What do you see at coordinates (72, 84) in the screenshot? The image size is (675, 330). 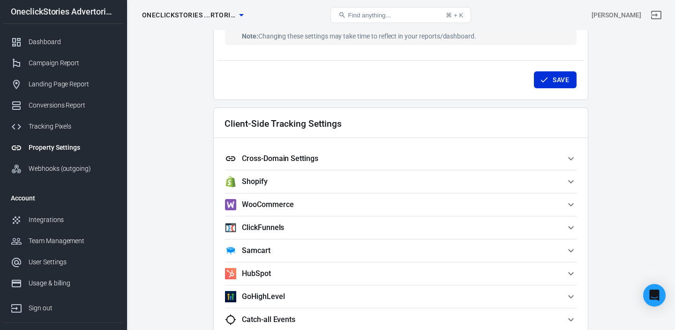 I see `div: Landing Page Report` at bounding box center [72, 84].